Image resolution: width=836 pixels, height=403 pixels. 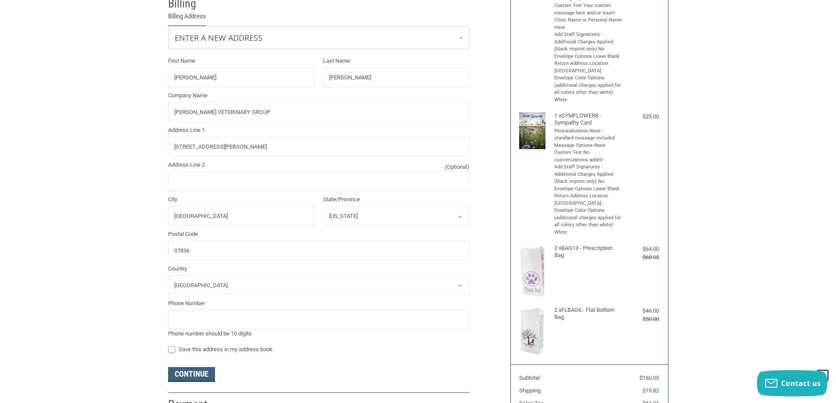 What do you see at coordinates (588, 156) in the screenshot?
I see `li: Custom Text No customizations added` at bounding box center [588, 156].